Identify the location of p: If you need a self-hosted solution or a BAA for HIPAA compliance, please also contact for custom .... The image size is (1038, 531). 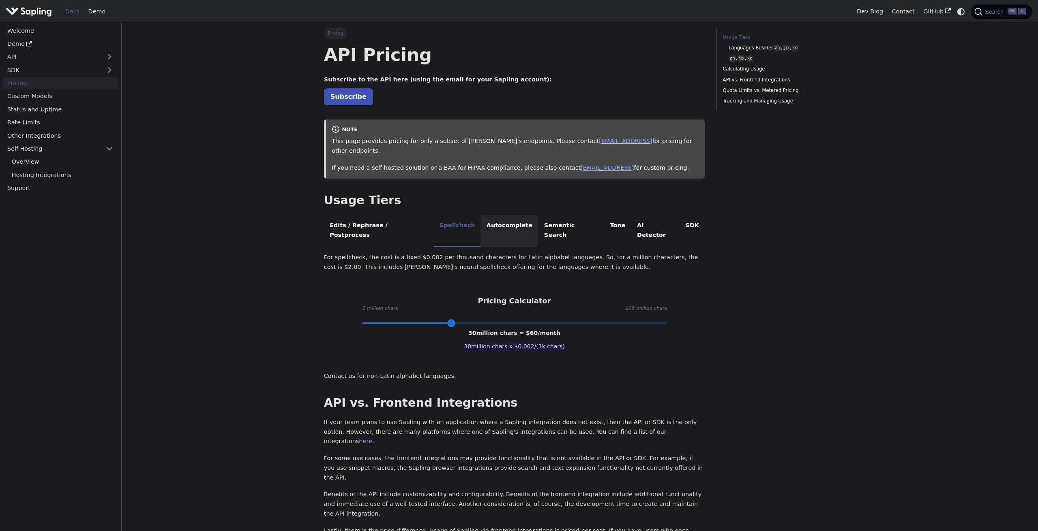
(515, 168).